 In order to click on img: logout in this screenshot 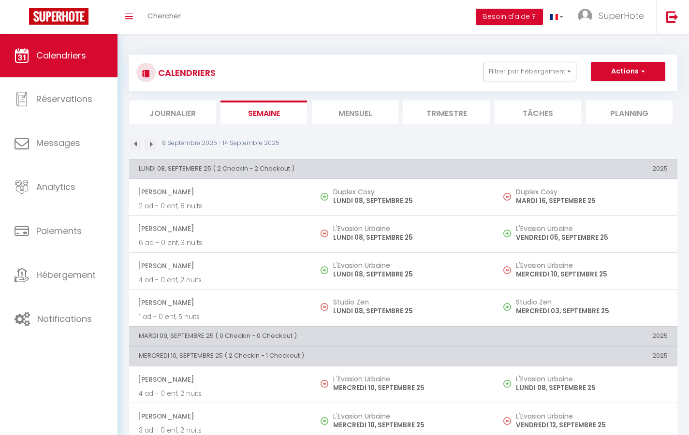, I will do `click(672, 16)`.